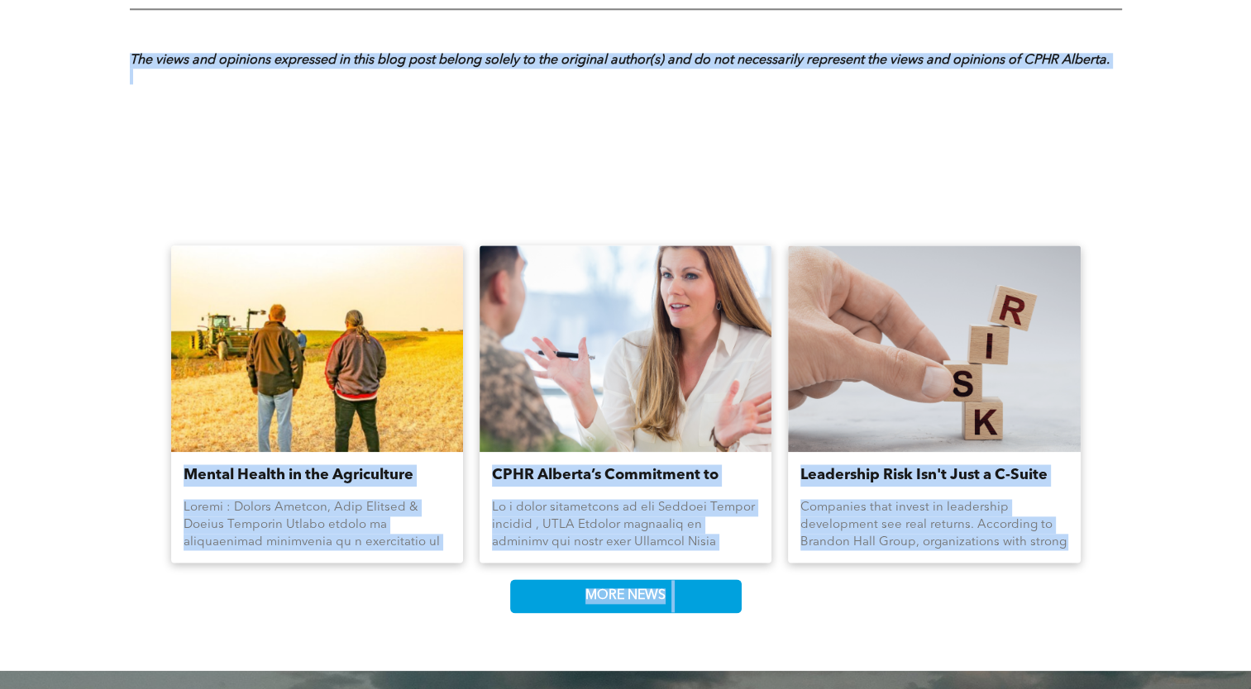 This screenshot has width=1251, height=689. I want to click on div: Loremi : Dolors Ametcon, Adip Elitsed & Doeius Temporin Utlabo etdolo ma aliquaenimad minimvenia ..., so click(317, 525).